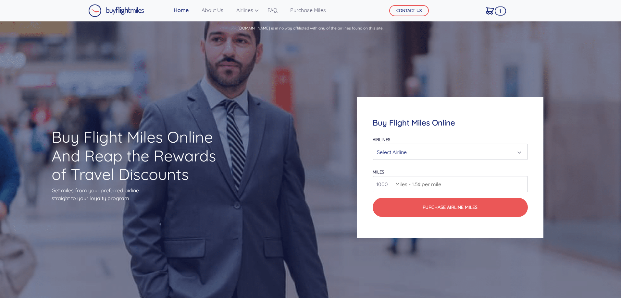 The image size is (621, 298). I want to click on a: About Us, so click(212, 10).